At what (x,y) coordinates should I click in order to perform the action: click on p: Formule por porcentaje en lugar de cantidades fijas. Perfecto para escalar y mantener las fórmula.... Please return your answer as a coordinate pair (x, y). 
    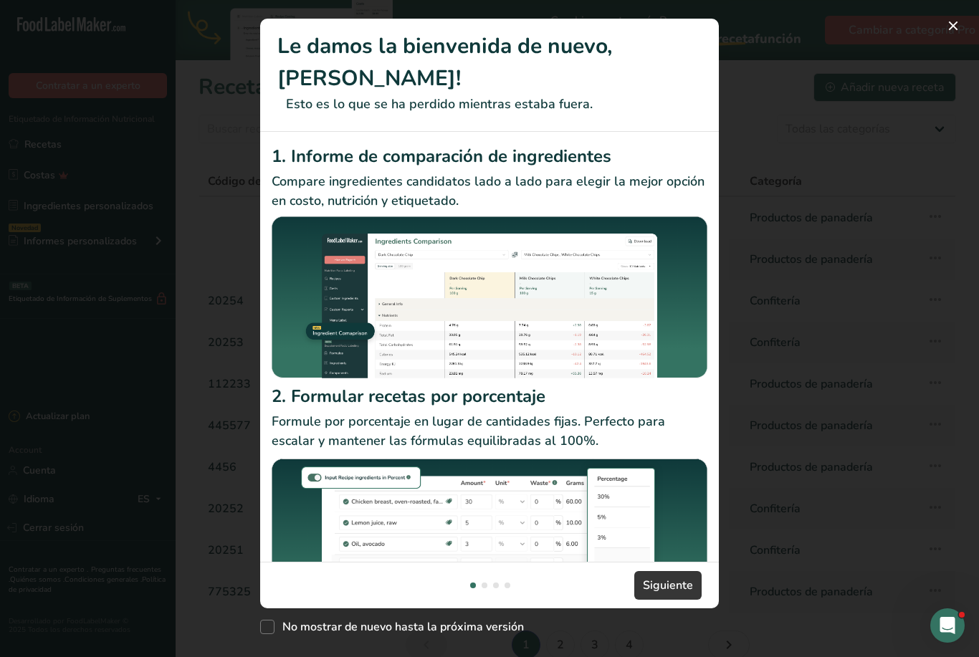
    Looking at the image, I should click on (490, 432).